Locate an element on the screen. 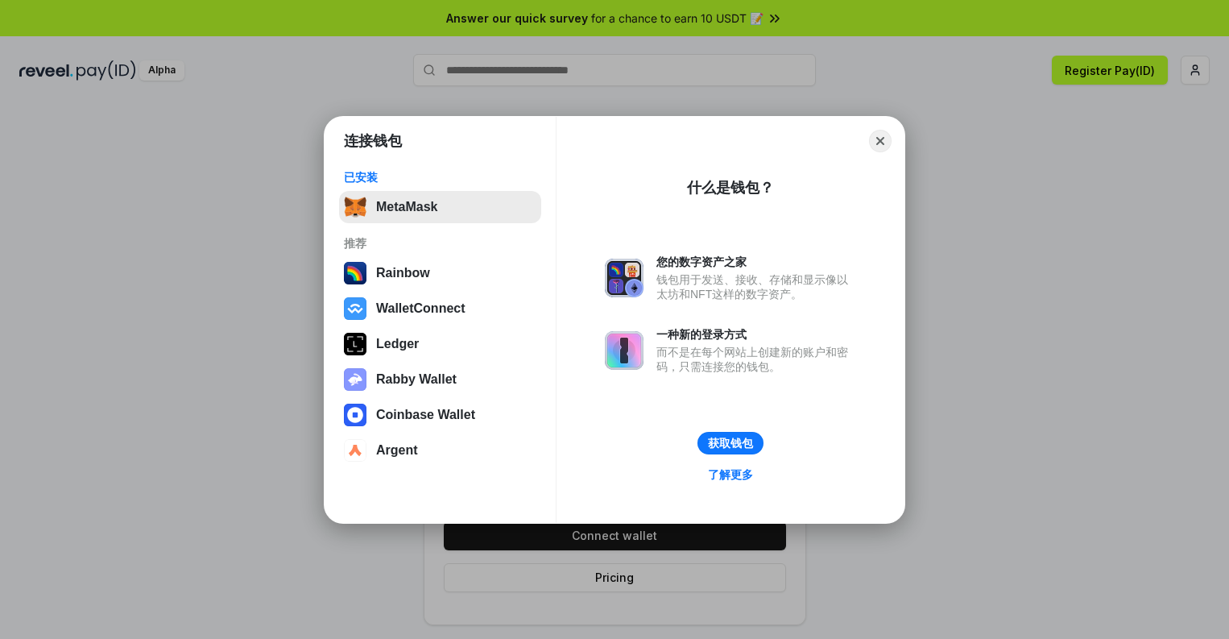 The image size is (1229, 639). button: Close is located at coordinates (880, 141).